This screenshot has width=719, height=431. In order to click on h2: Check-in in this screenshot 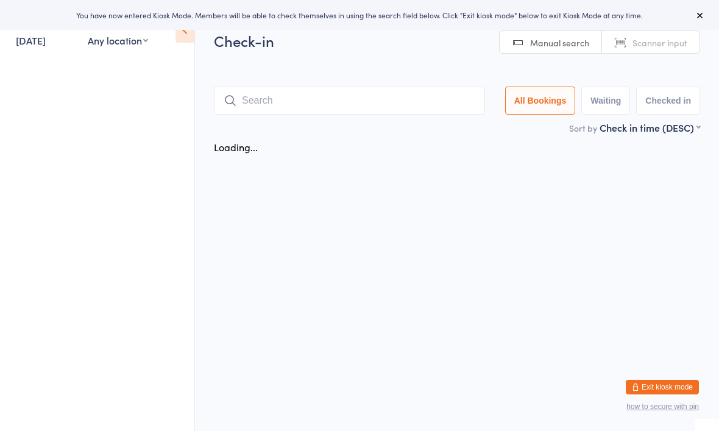, I will do `click(457, 40)`.